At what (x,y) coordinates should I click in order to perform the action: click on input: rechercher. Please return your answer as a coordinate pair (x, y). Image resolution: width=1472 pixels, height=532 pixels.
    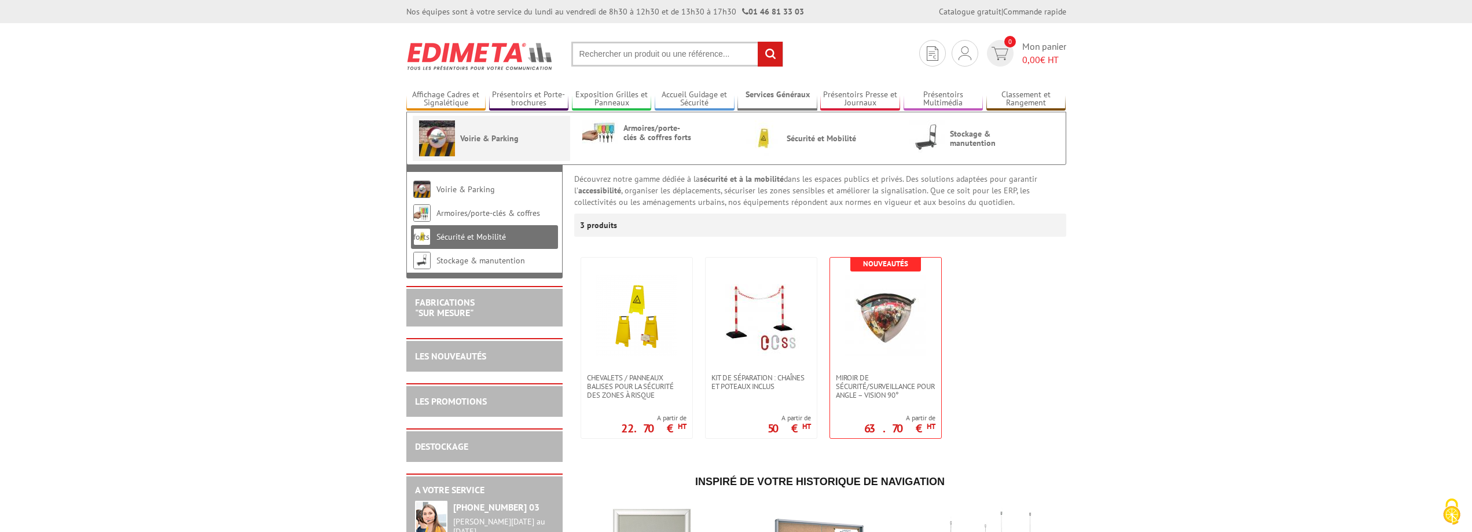
    Looking at the image, I should click on (770, 54).